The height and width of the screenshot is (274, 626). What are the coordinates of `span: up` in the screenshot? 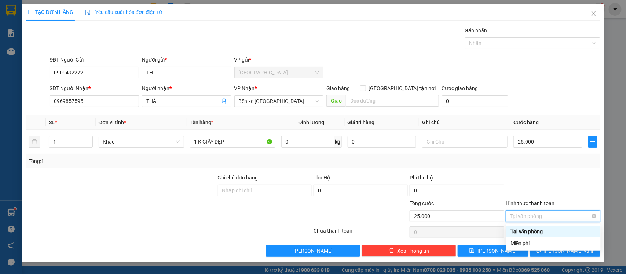 It's located at (89, 140).